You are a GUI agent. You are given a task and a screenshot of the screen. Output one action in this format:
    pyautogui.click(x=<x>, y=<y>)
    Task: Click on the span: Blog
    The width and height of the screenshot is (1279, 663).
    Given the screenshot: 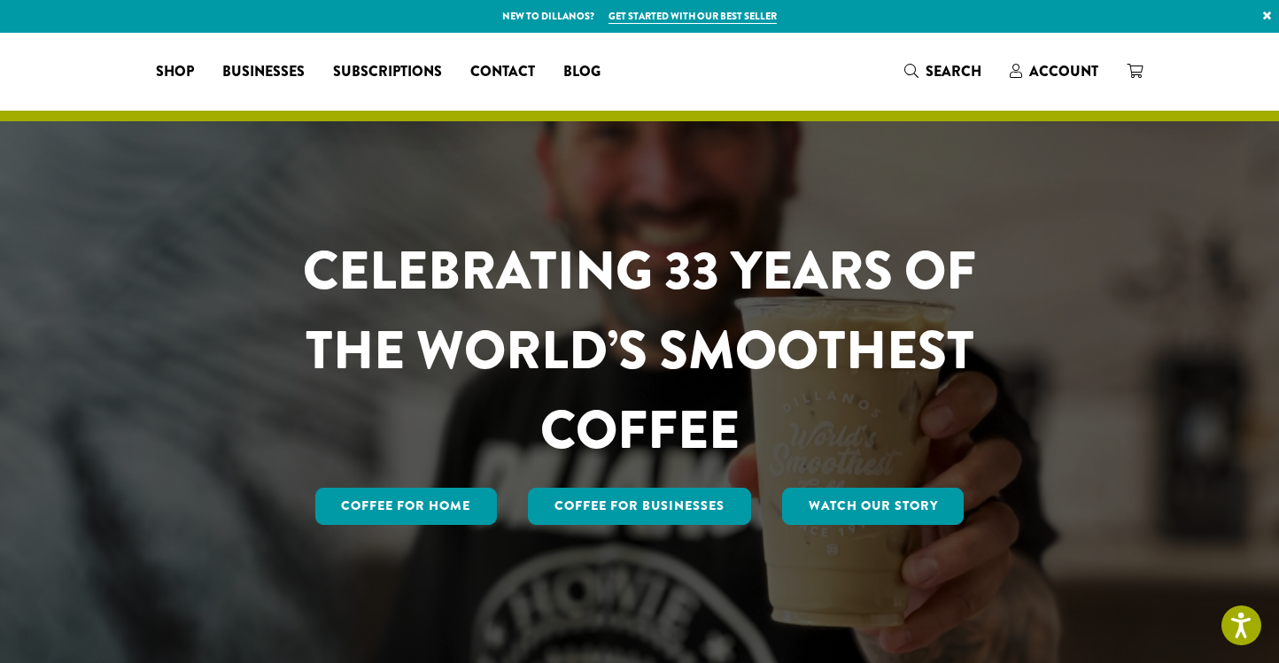 What is the action you would take?
    pyautogui.click(x=582, y=72)
    